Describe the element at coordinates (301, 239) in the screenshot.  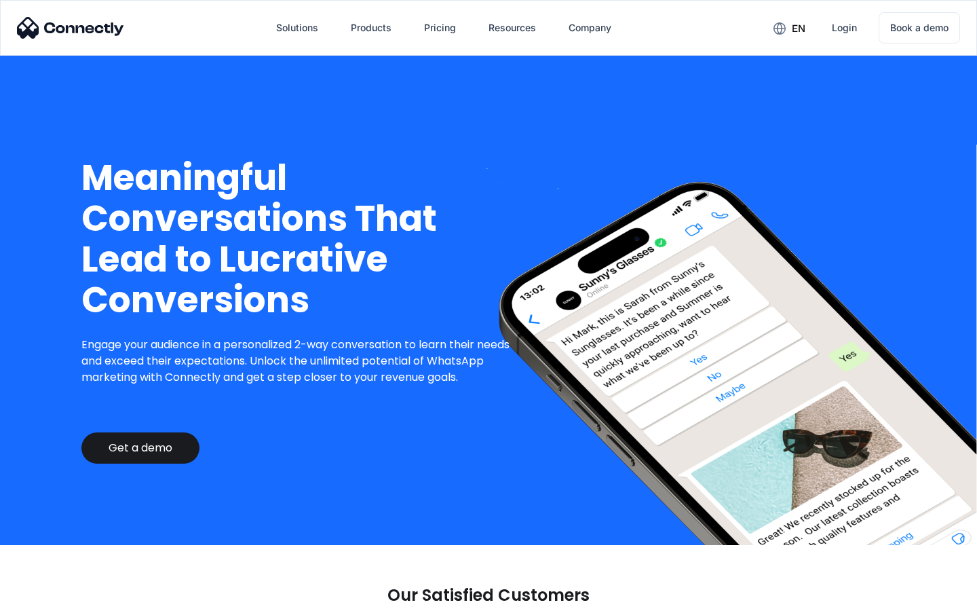
I see `h1: Meaningful Conversations That Lead to Lucrative Conversions` at that location.